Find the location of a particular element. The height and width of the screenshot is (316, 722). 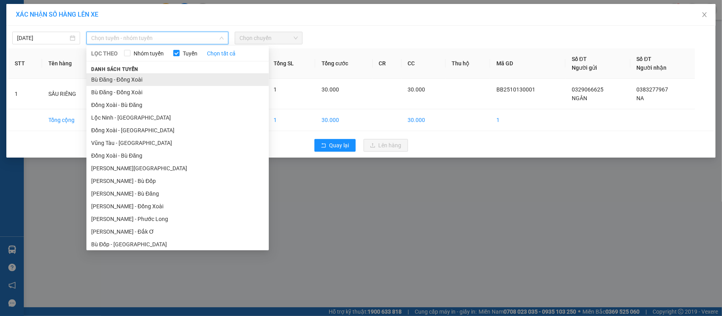

button: uploadLên hàng is located at coordinates (386, 145).